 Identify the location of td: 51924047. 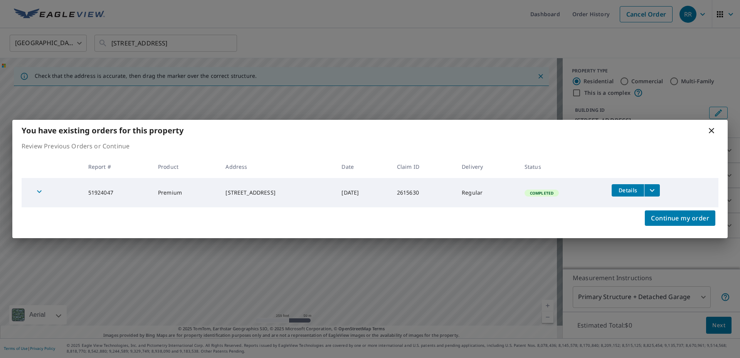
(117, 193).